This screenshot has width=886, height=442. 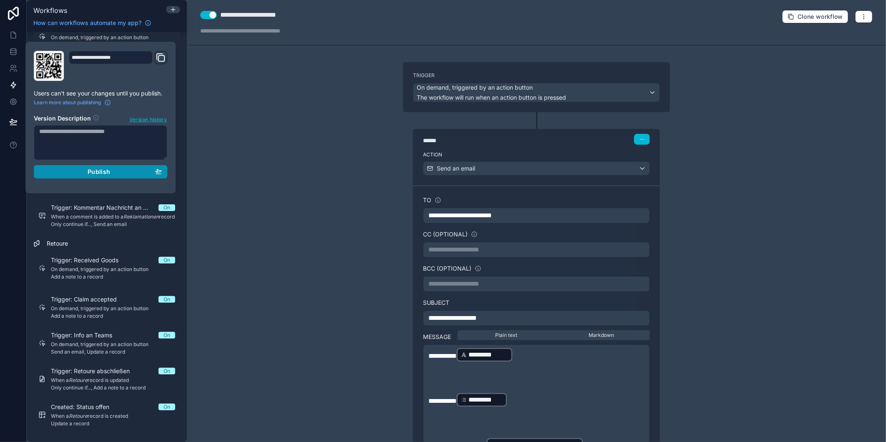 I want to click on span: How can workflows automate my app?, so click(x=87, y=23).